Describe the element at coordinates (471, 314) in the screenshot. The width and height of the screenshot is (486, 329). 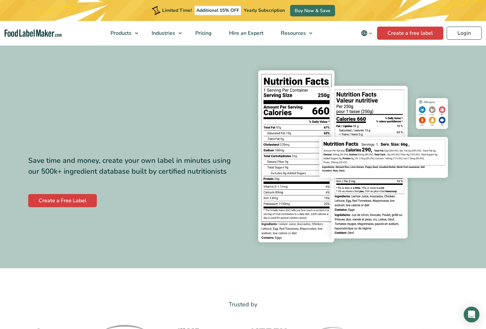
I see `div: Open Intercom Messenger` at that location.